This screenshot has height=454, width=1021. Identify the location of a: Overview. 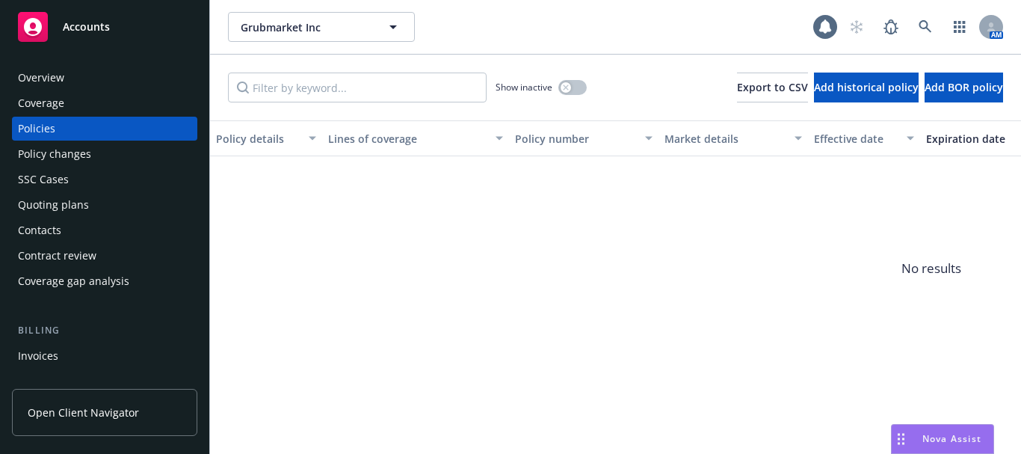
(105, 78).